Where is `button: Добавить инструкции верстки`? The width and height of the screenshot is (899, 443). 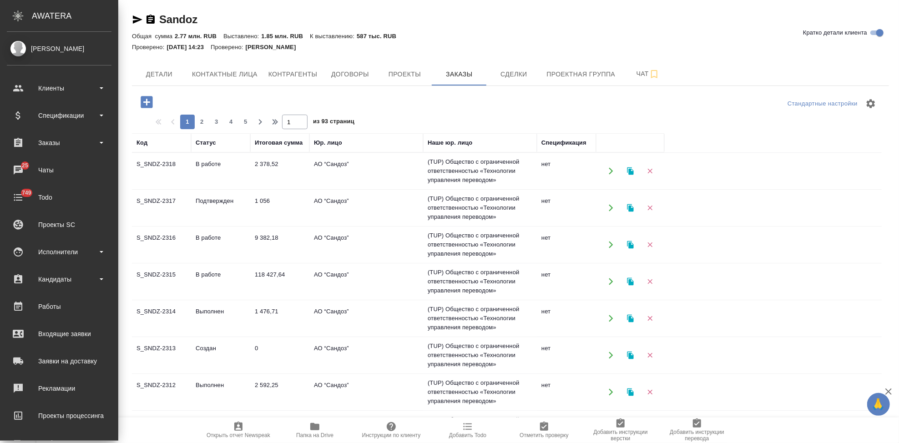
button: Добавить инструкции верстки is located at coordinates (621, 430).